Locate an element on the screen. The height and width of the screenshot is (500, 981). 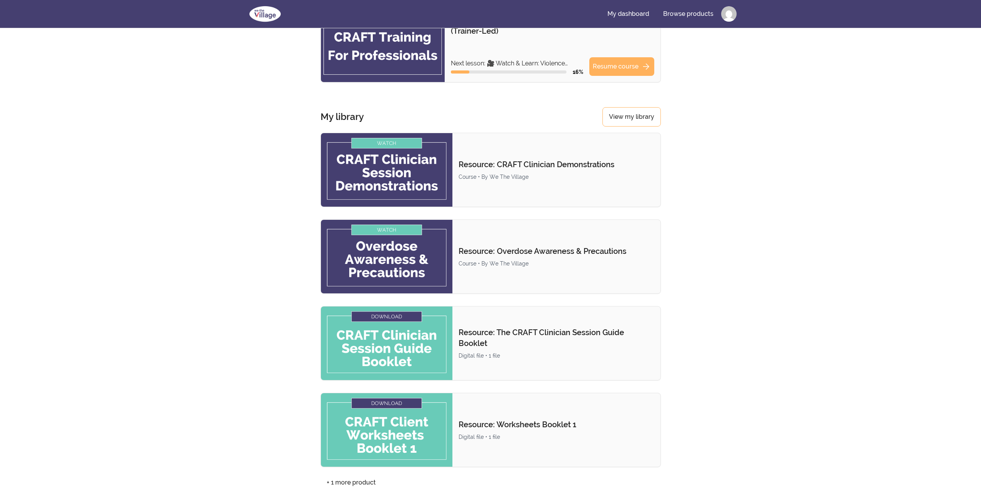
a: Product image for Resource: The CRAFT Clinician Session Guide BookletResource: The CRAFT Clinicia... is located at coordinates (491, 343).